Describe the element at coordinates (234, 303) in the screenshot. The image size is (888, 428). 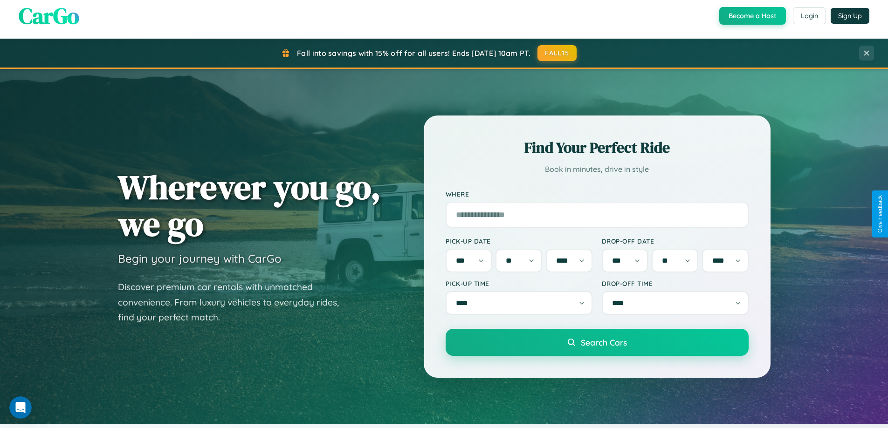
I see `p: Discover premium car rentals with unmatched convenience. From luxury vehicles to everyday rides, ...` at that location.